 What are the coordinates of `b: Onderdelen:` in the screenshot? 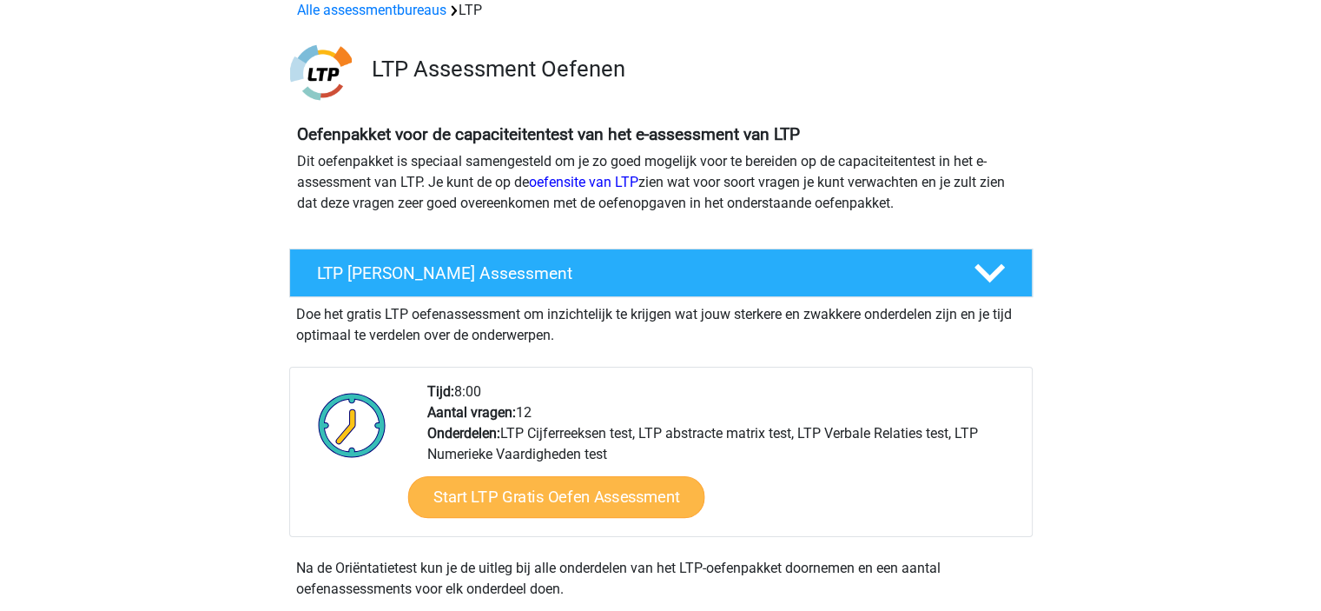 It's located at (464, 432).